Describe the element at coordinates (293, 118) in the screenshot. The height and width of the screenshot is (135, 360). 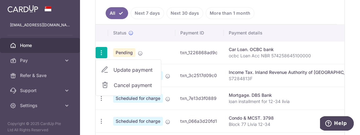
I see `div: Condo & MCST. 3798` at that location.